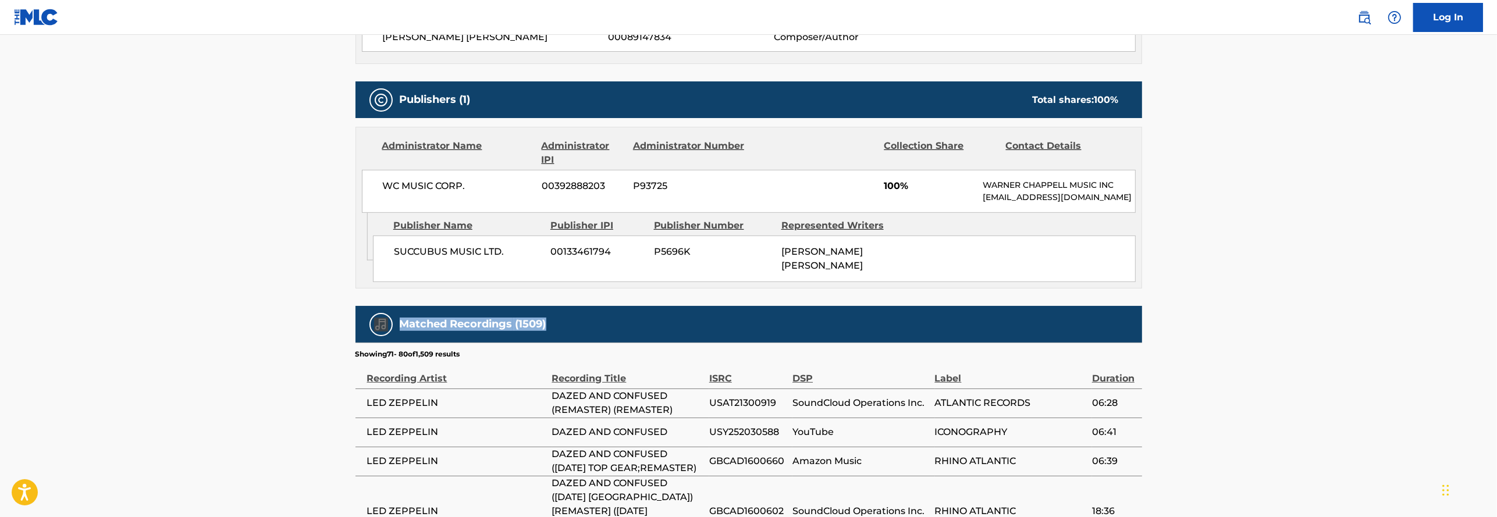 The height and width of the screenshot is (517, 1497). What do you see at coordinates (748, 432) in the screenshot?
I see `span: USY252030588` at bounding box center [748, 432].